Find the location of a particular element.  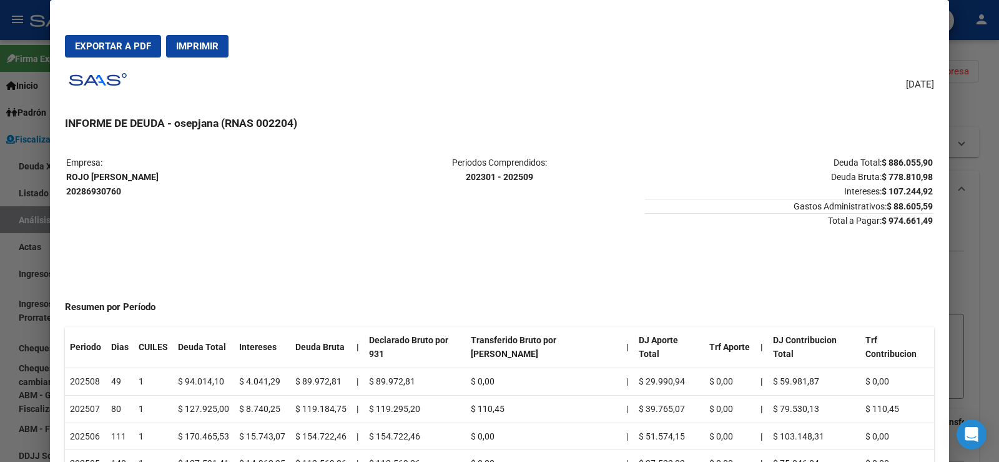

strong: $ 778.810,98 is located at coordinates (908, 177).